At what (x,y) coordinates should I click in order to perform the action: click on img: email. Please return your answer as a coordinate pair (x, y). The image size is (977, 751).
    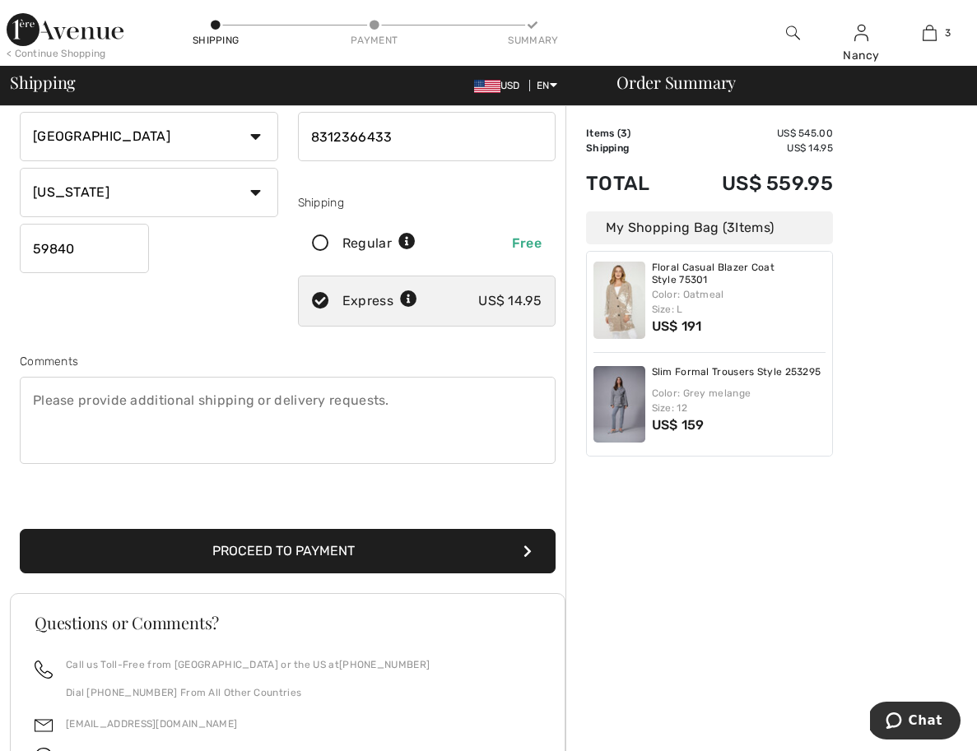
    Looking at the image, I should click on (44, 726).